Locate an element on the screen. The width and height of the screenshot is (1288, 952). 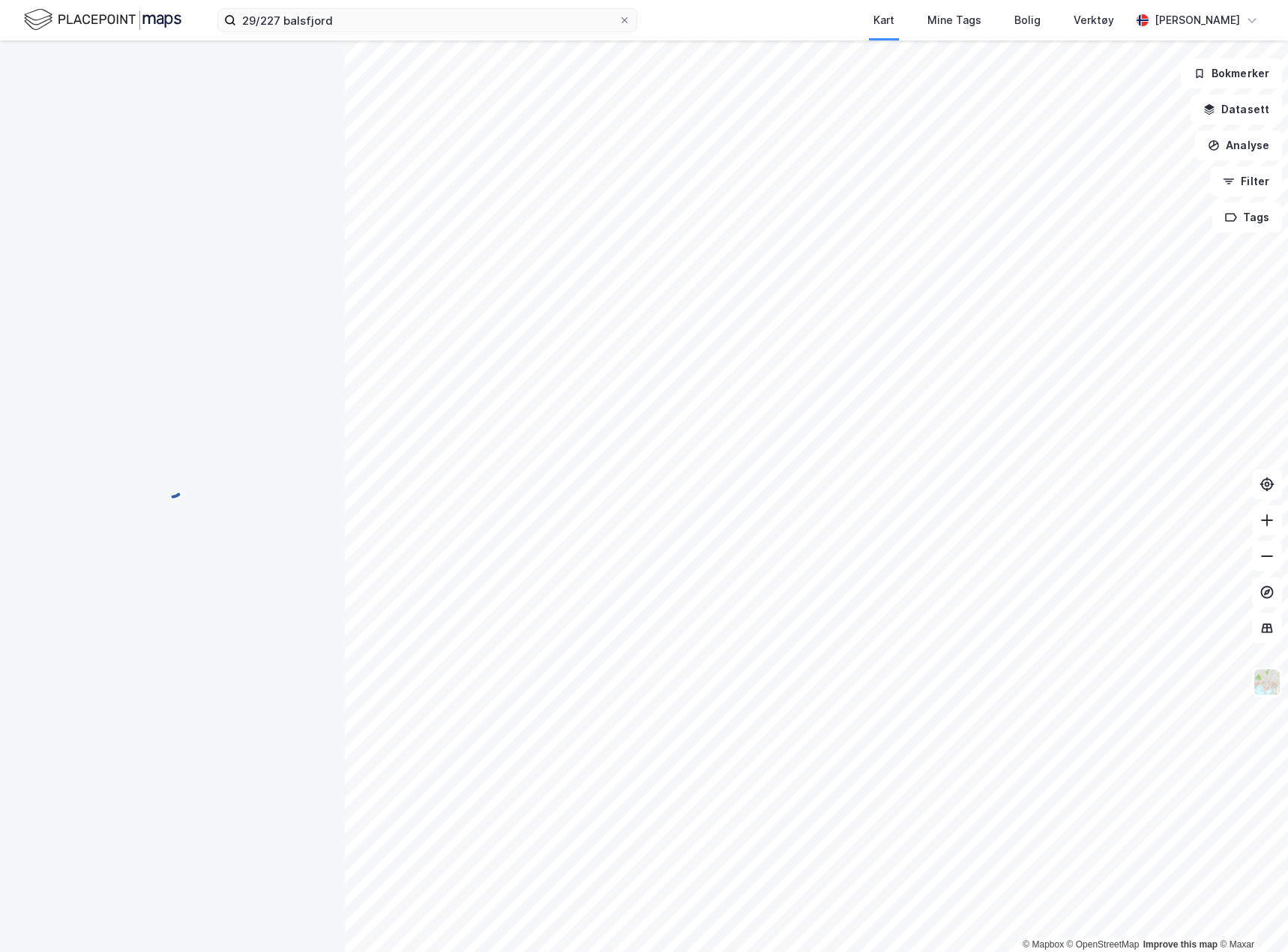
button: Analyse is located at coordinates (1239, 146).